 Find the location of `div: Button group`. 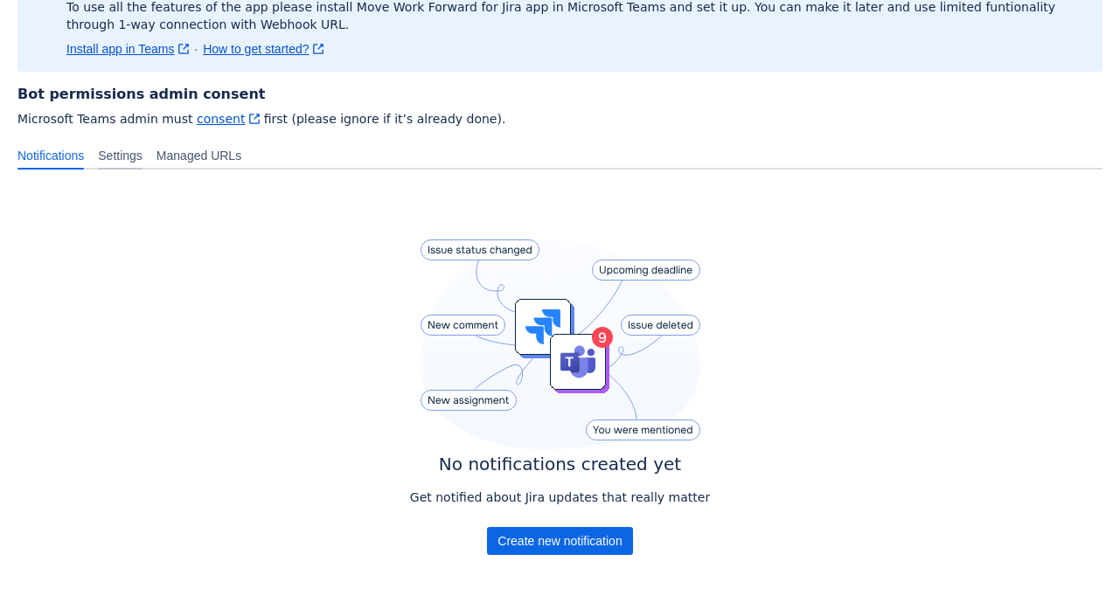

div: Button group is located at coordinates (560, 541).